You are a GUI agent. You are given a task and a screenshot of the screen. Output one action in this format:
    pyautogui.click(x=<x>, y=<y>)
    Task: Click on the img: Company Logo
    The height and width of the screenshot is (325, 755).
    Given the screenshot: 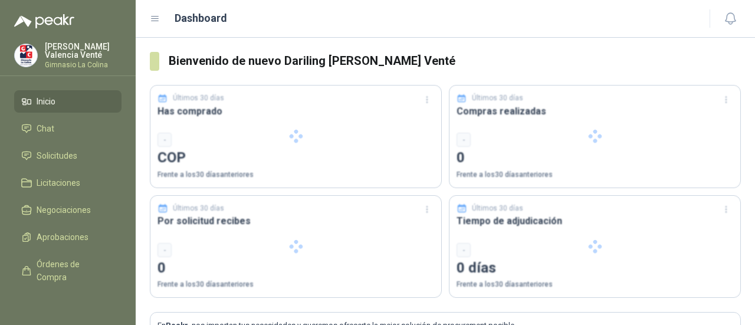 What is the action you would take?
    pyautogui.click(x=26, y=55)
    